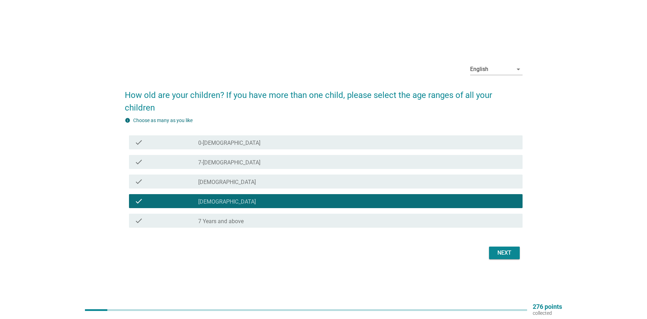 The height and width of the screenshot is (319, 647). Describe the element at coordinates (324, 98) in the screenshot. I see `h2: How old are your children? If you have more than one child, please select the age ranges of all y...` at that location.